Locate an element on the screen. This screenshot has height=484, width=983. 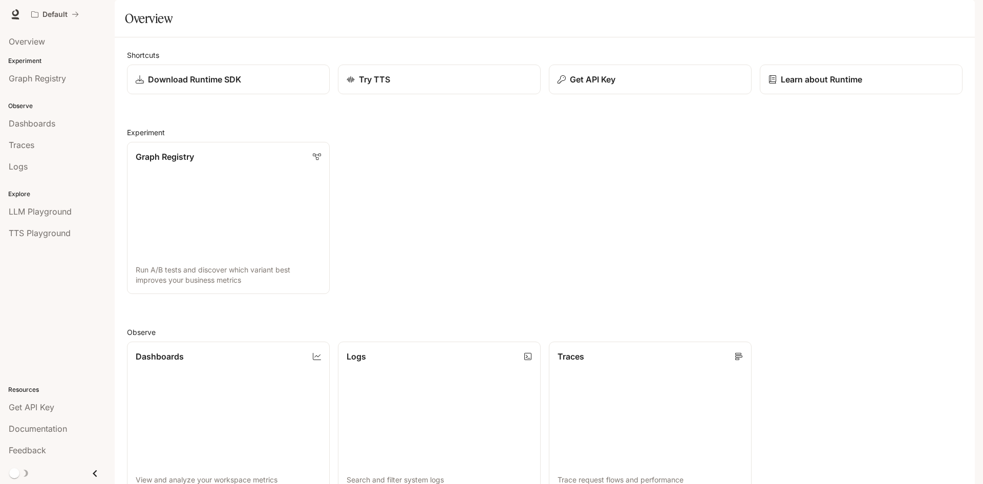
h2: Shortcuts is located at coordinates (545, 55).